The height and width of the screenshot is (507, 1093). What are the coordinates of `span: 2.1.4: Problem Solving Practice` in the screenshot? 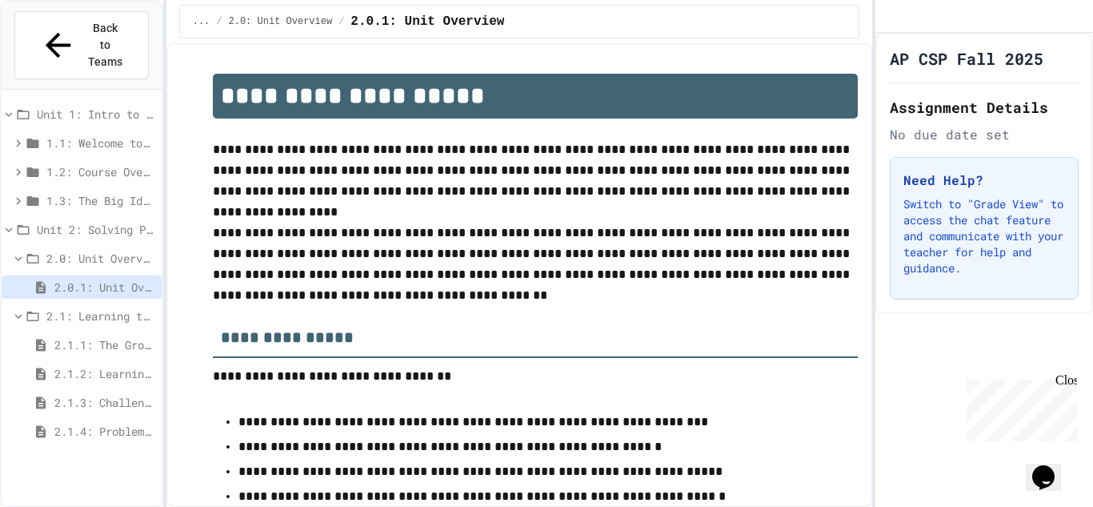 It's located at (105, 431).